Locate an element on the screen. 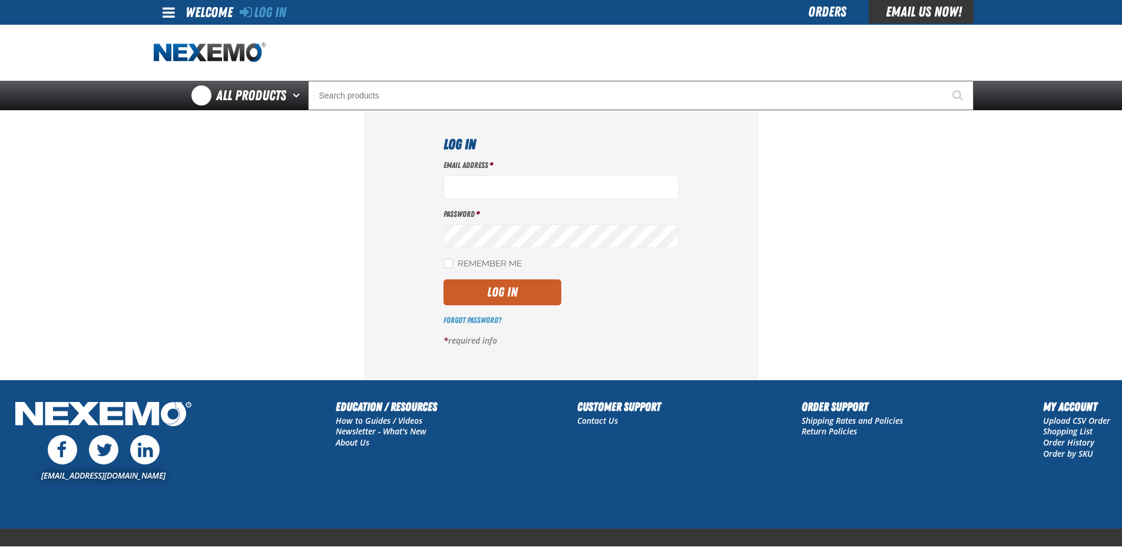 Image resolution: width=1122 pixels, height=557 pixels. button: Open All Products pages is located at coordinates (298, 95).